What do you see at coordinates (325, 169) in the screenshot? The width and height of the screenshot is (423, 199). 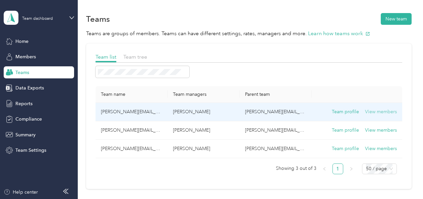 I see `li: Previous Page` at bounding box center [325, 169].